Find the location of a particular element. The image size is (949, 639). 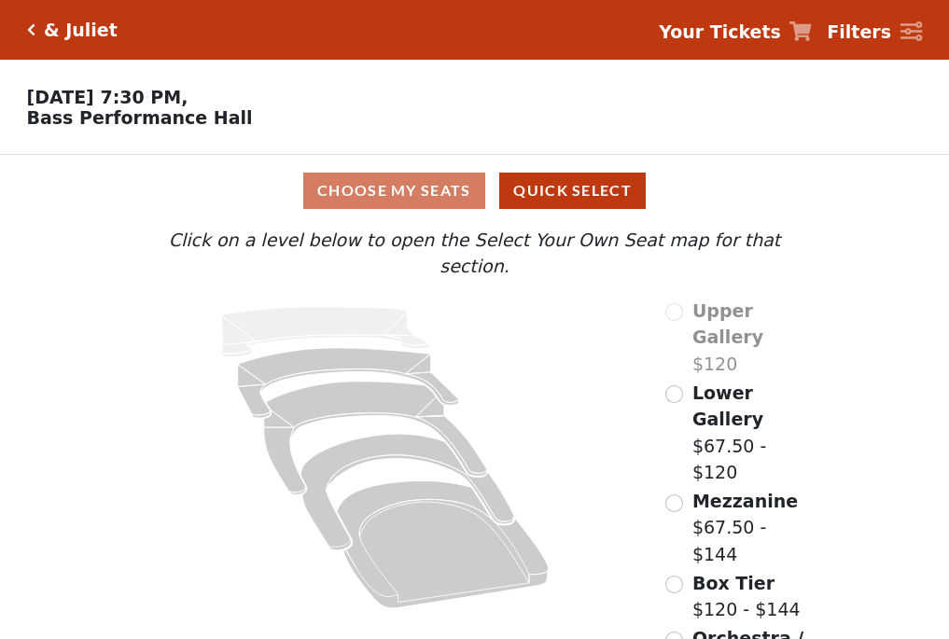

path: Orchestra / Parterre Circle - Seats Available: 39 is located at coordinates (443, 544).